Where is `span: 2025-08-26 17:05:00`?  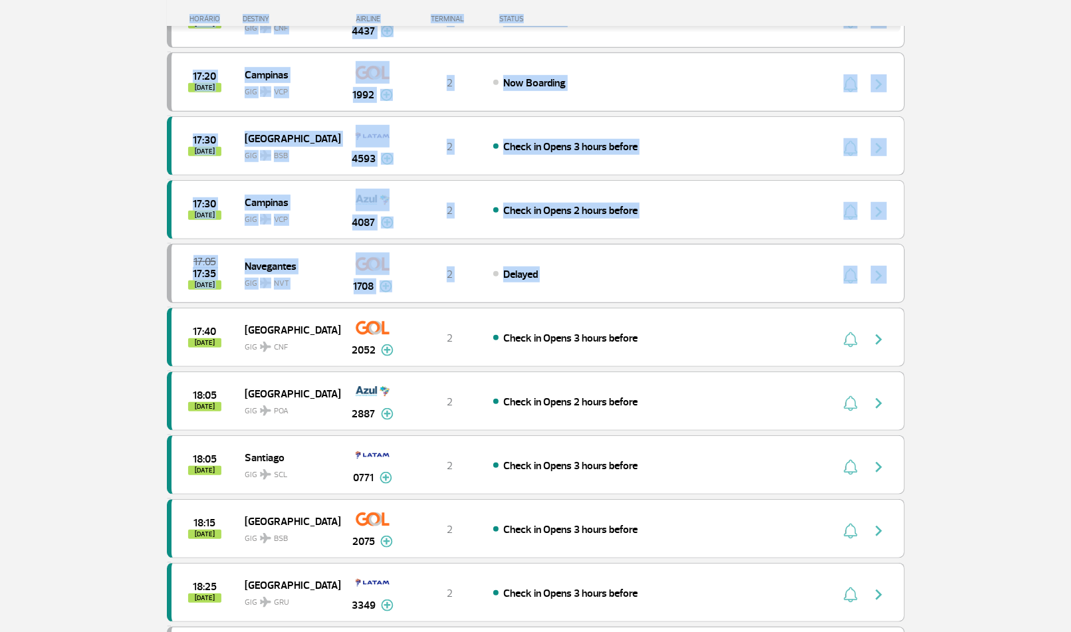 span: 2025-08-26 17:05:00 is located at coordinates (205, 262).